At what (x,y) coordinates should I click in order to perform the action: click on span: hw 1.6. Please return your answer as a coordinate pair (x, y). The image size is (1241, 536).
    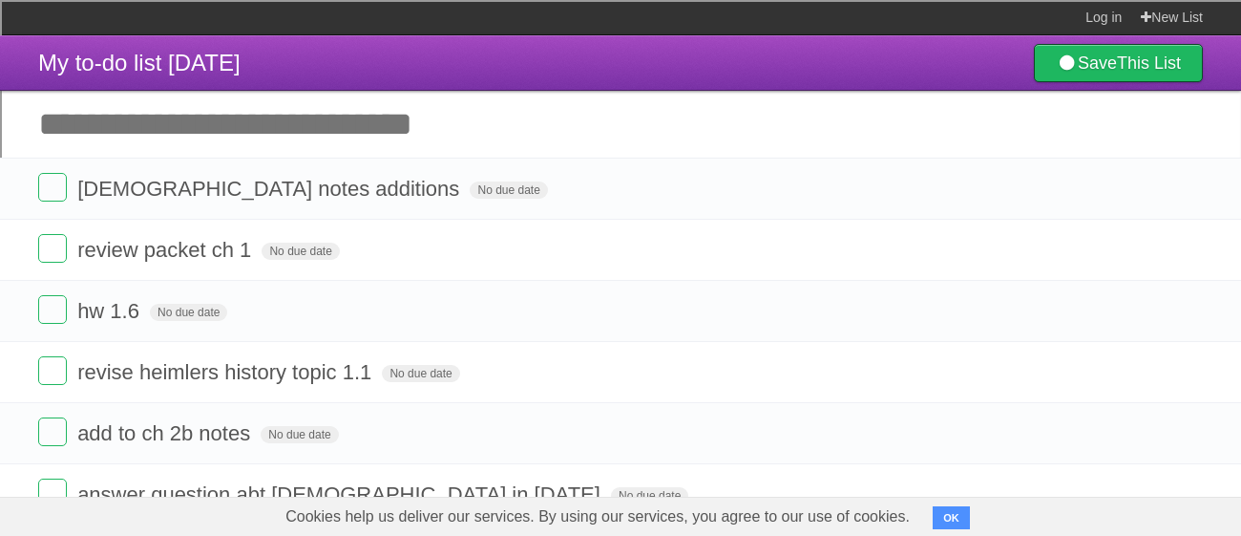
    Looking at the image, I should click on (111, 310).